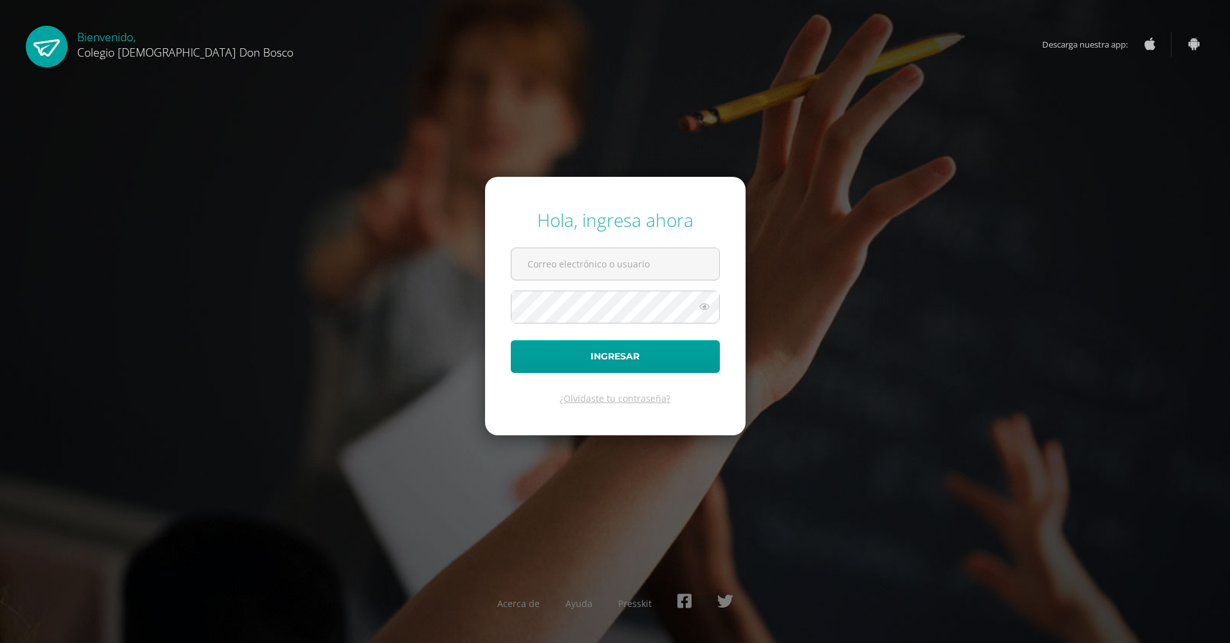 The width and height of the screenshot is (1230, 643). Describe the element at coordinates (185, 42) in the screenshot. I see `div: Bienvenido,` at that location.